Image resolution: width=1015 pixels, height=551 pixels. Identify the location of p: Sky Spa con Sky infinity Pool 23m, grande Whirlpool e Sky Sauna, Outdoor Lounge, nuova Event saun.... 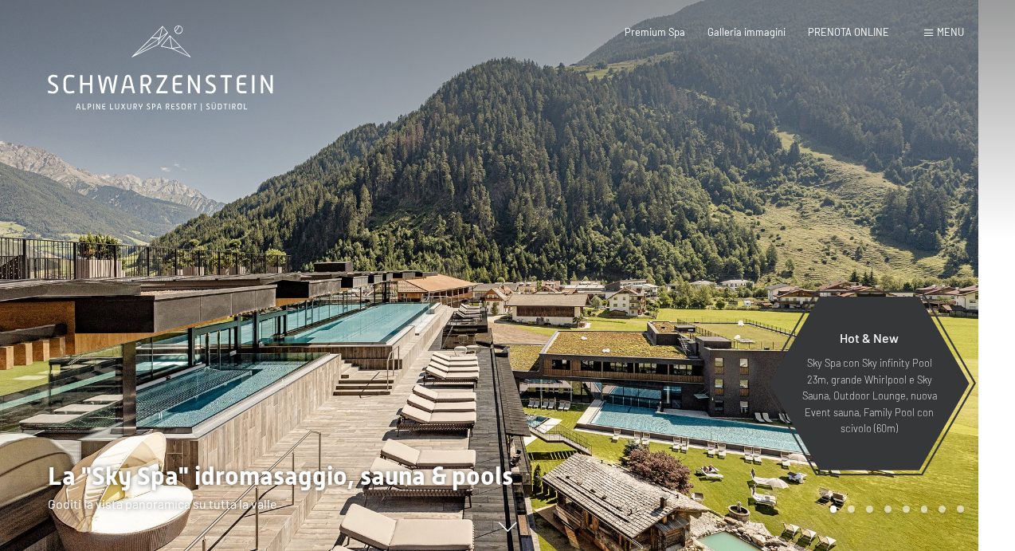
(869, 395).